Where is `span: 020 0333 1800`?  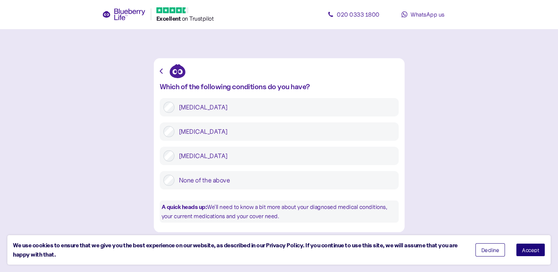
span: 020 0333 1800 is located at coordinates (358, 14).